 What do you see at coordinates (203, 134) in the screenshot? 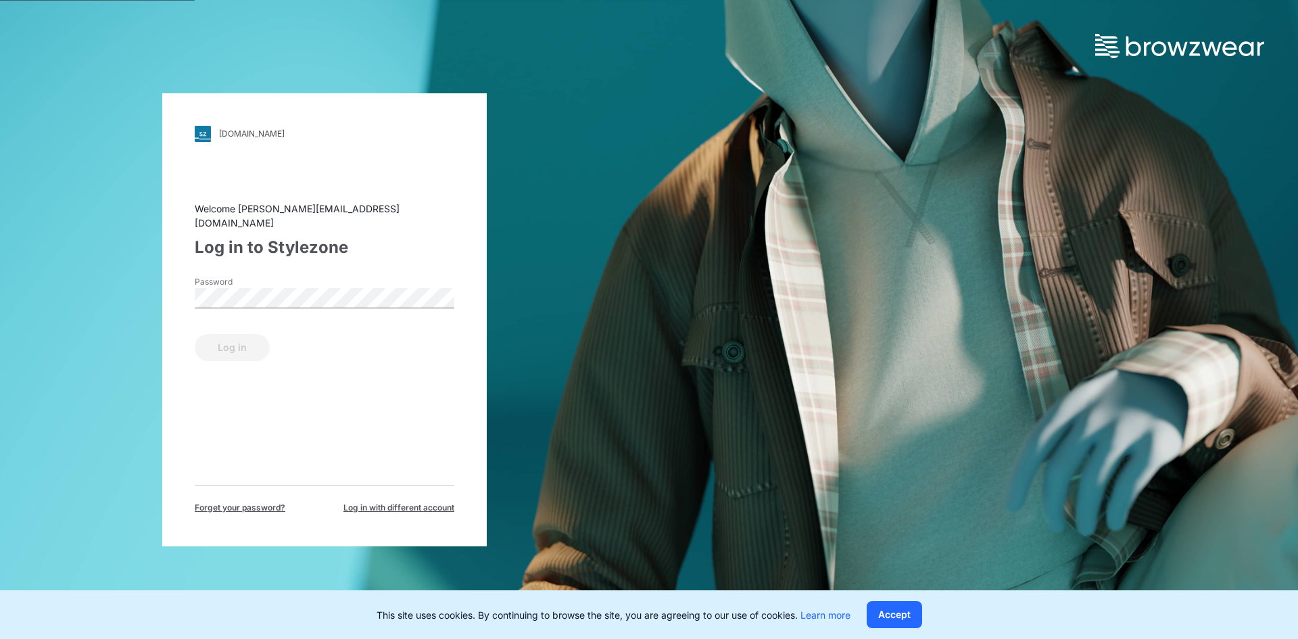
I see `img: svg+xml;base64,PHN2ZyB3aWR0aD0iMjgiIGhlaWdodD0iMjgiIHZpZXdCb3g9IjAgMCAyOCAyOCIgZmlsbD0ibm9uZSIgeG...` at bounding box center [203, 134].